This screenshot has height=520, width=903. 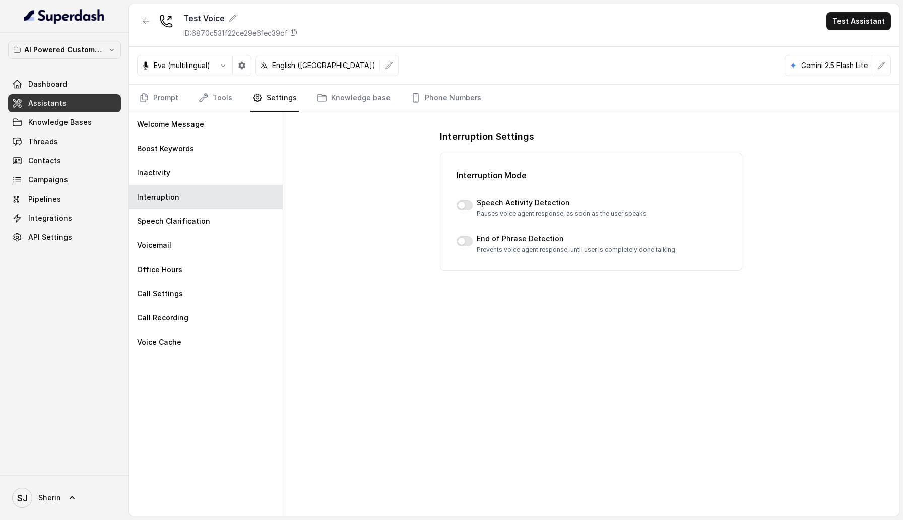 What do you see at coordinates (65, 50) in the screenshot?
I see `p: AI Powered Customer Ops` at bounding box center [65, 50].